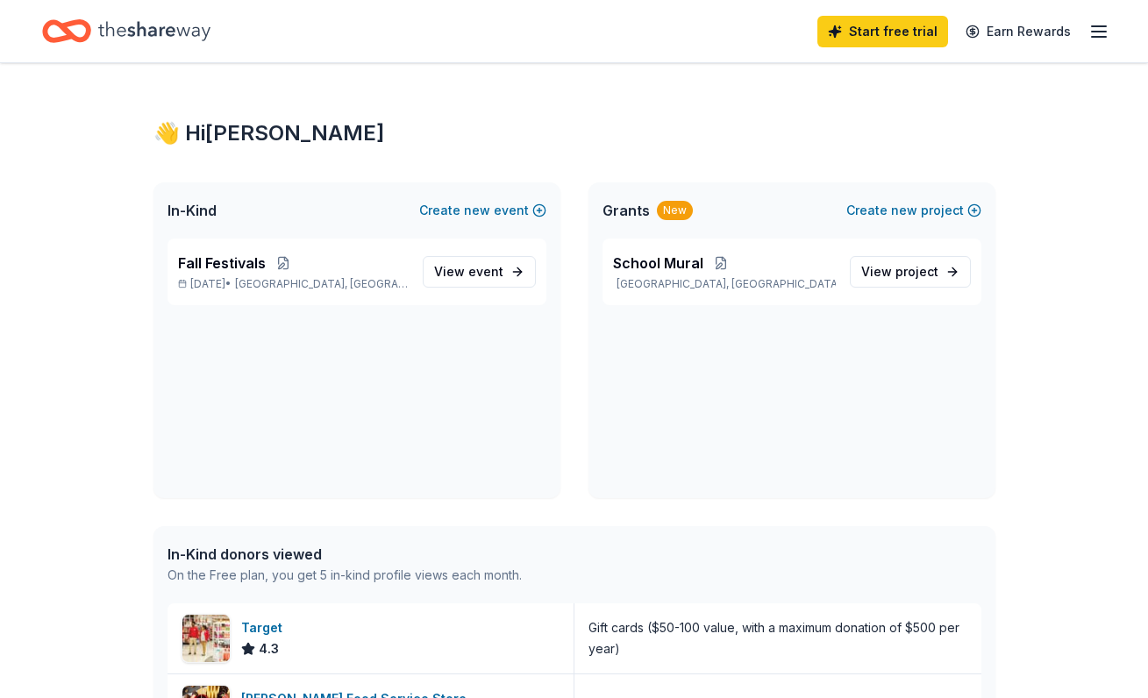  What do you see at coordinates (1018, 32) in the screenshot?
I see `a: Earn Rewards` at bounding box center [1018, 32].